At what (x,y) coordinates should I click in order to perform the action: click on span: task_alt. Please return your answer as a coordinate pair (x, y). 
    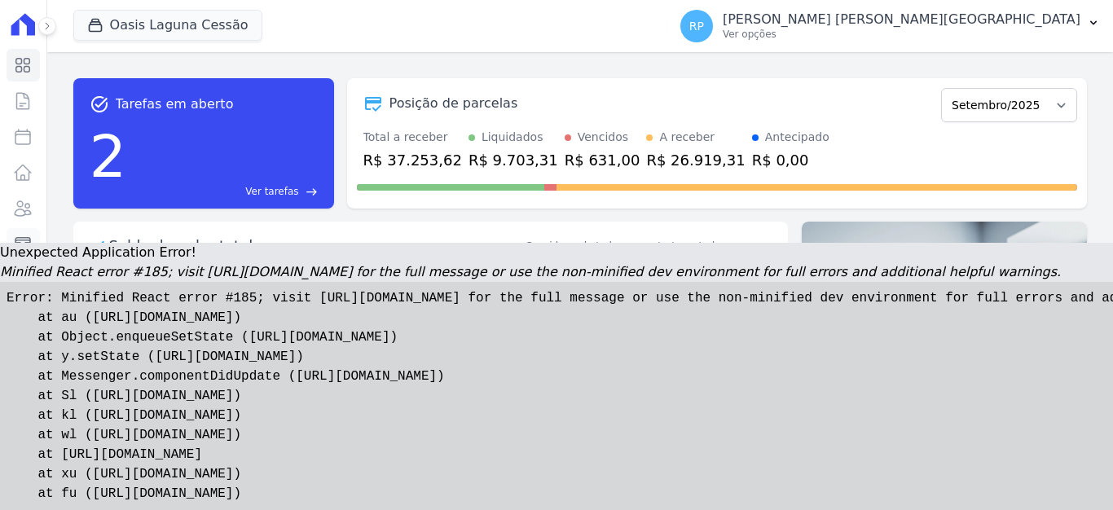
    Looking at the image, I should click on (99, 104).